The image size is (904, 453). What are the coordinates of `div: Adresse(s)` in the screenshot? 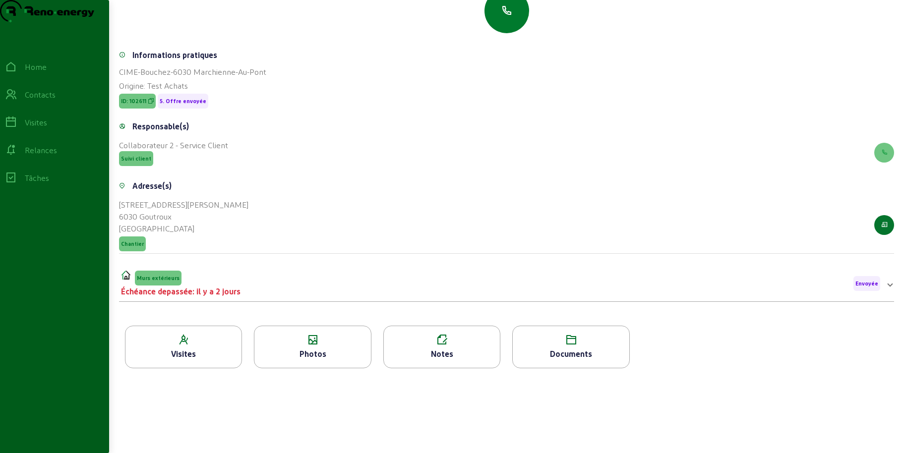 It's located at (152, 186).